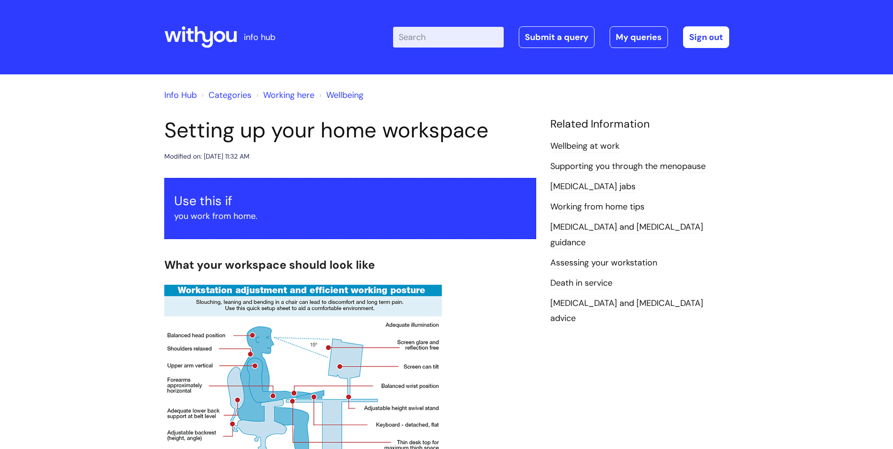  What do you see at coordinates (557, 37) in the screenshot?
I see `a: Submit a query` at bounding box center [557, 37].